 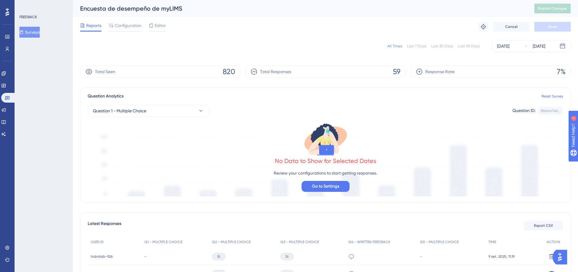 What do you see at coordinates (105, 72) in the screenshot?
I see `span: Total Seen` at bounding box center [105, 72].